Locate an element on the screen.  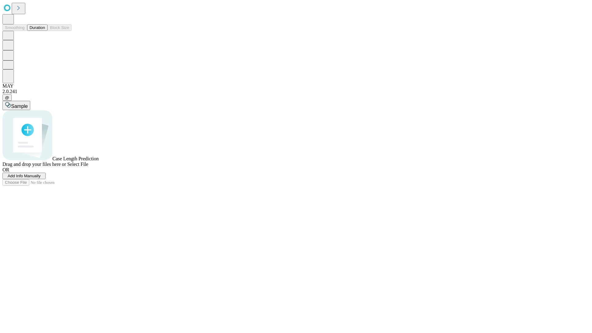
button: Sample is located at coordinates (16, 105).